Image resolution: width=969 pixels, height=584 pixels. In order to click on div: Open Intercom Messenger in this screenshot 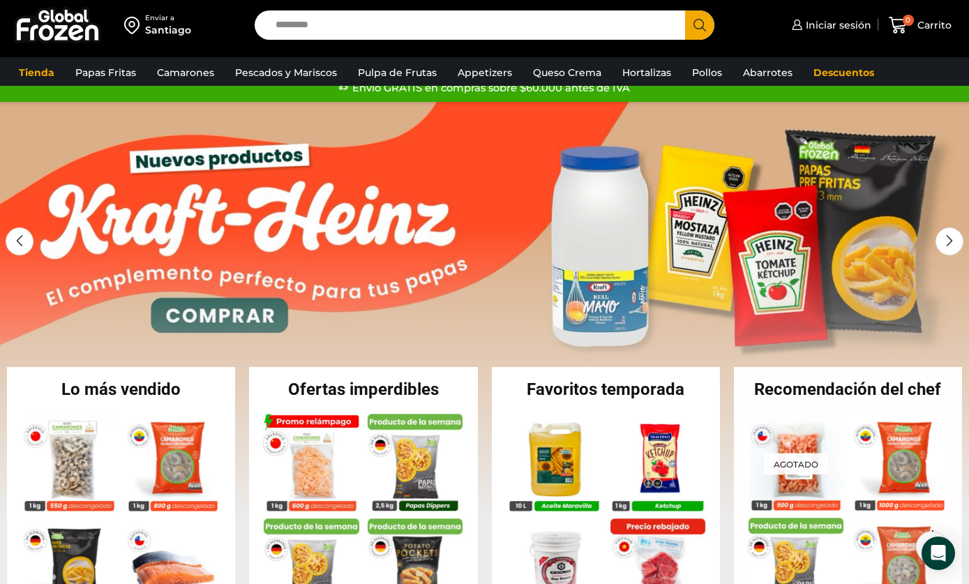, I will do `click(938, 553)`.